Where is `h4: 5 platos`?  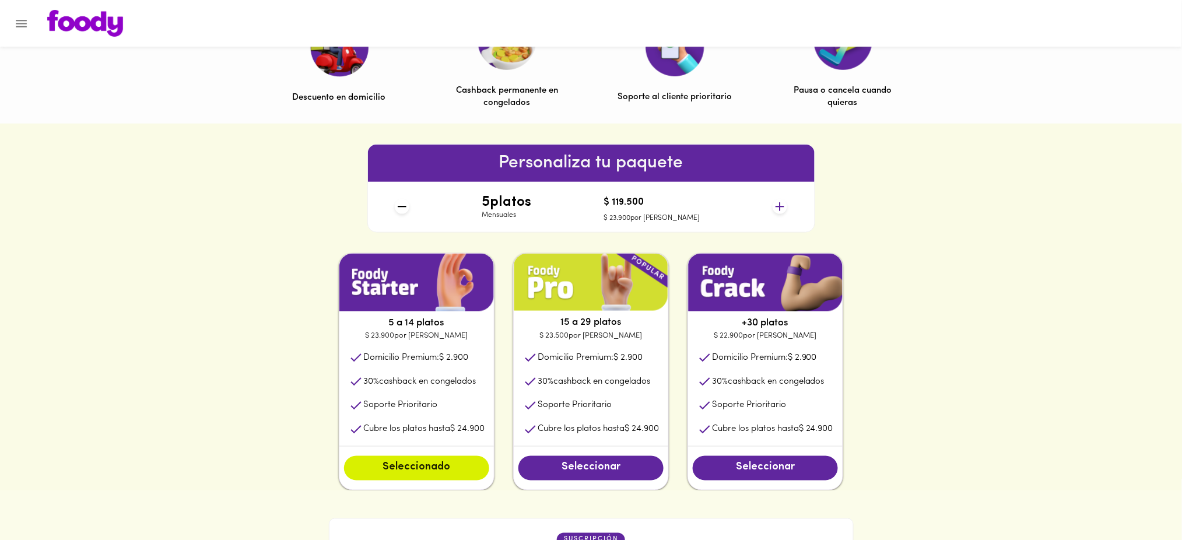
h4: 5 platos is located at coordinates (506, 202).